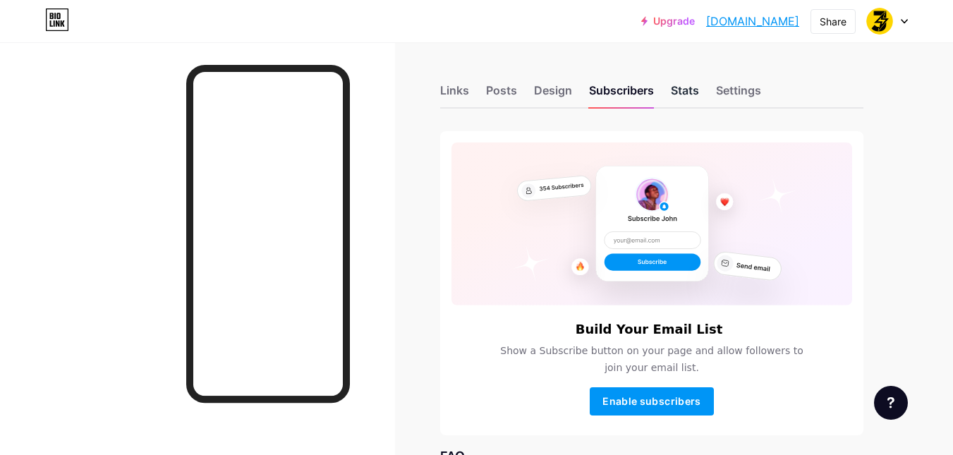 The height and width of the screenshot is (455, 953). I want to click on a: Upgrade, so click(668, 21).